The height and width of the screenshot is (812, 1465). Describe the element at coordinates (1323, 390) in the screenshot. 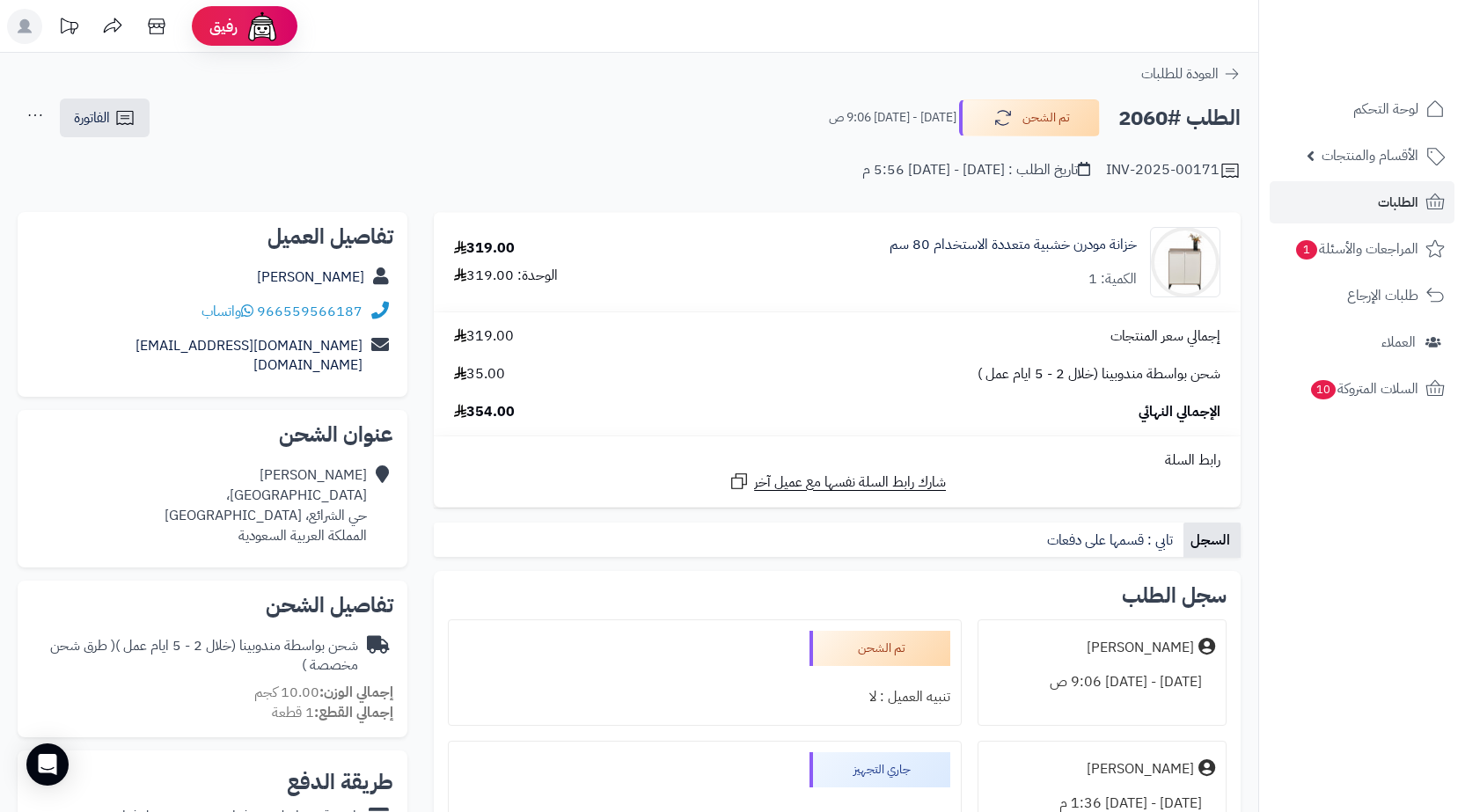

I see `span: 10` at that location.